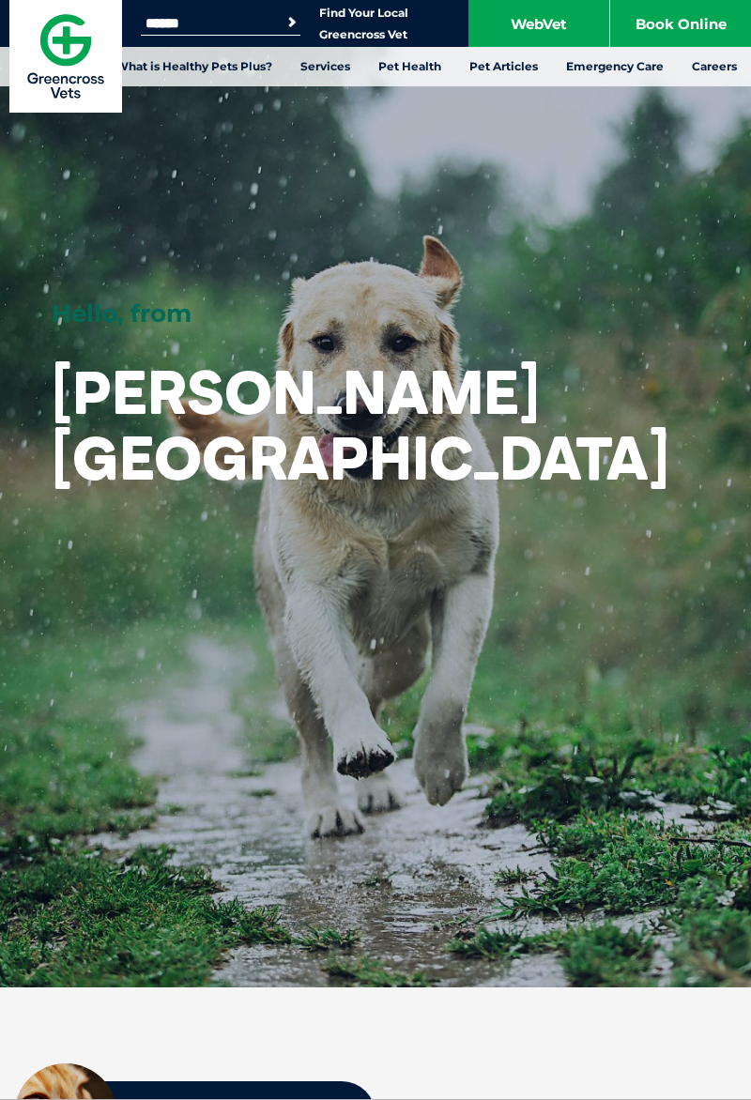 The width and height of the screenshot is (751, 1100). Describe the element at coordinates (363, 23) in the screenshot. I see `a: Find Your Local Greencross Vet` at that location.